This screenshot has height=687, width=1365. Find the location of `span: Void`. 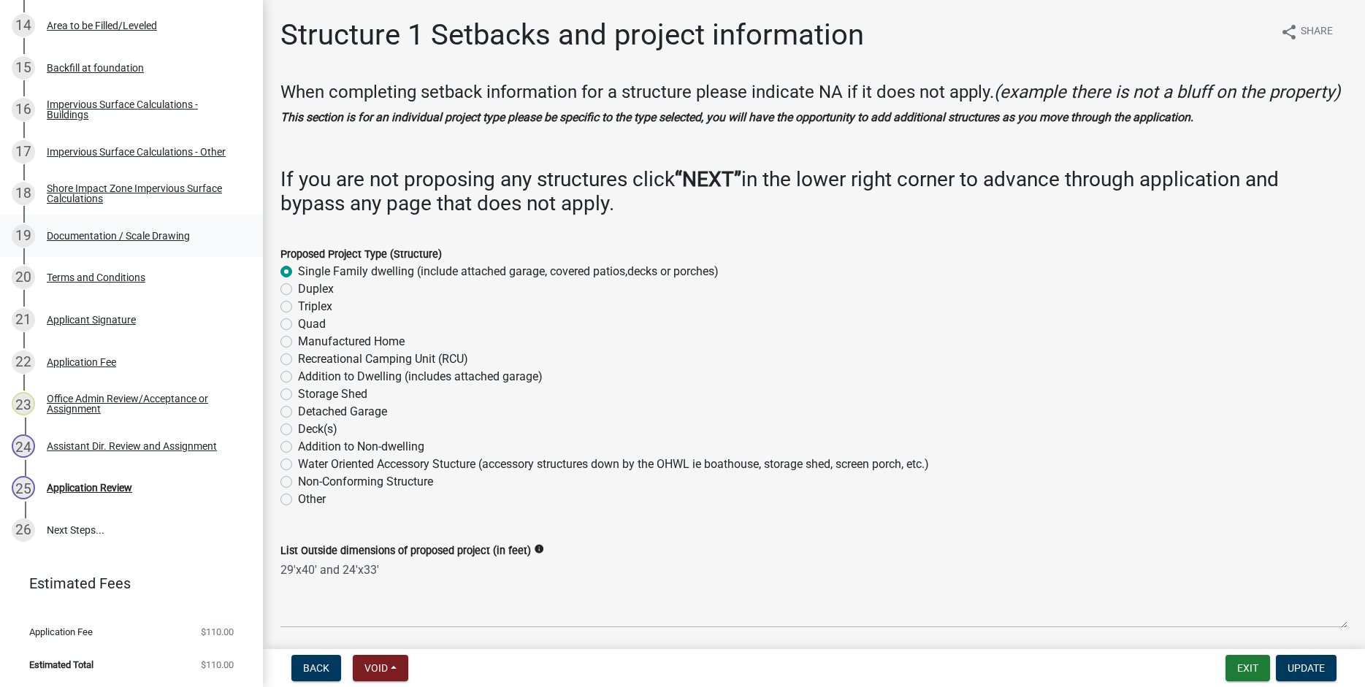

span: Void is located at coordinates (376, 668).